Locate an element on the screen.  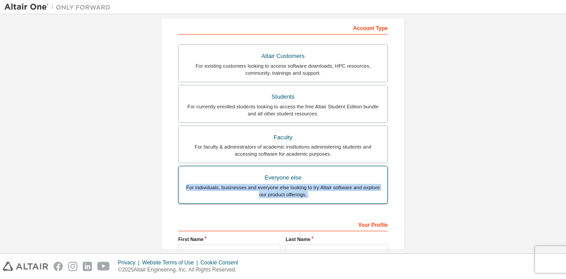
div: Altair Customers is located at coordinates (283, 56).